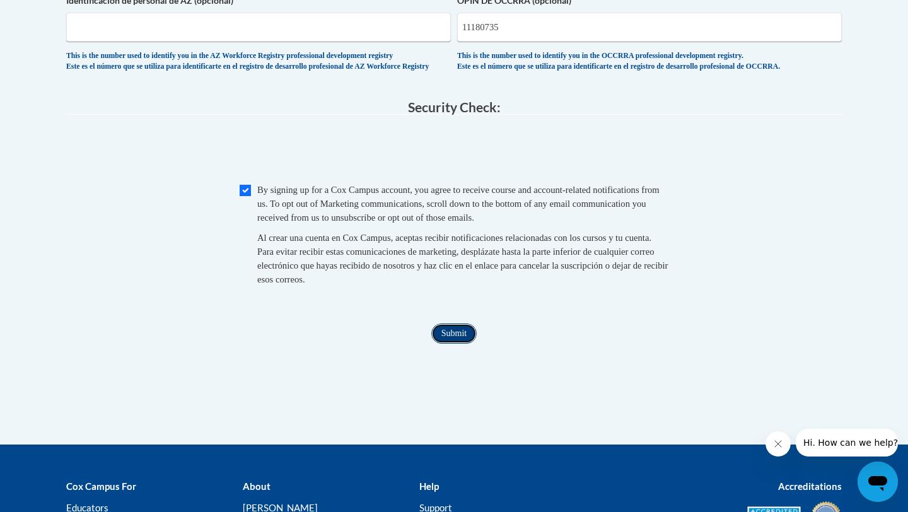 The width and height of the screenshot is (908, 512). What do you see at coordinates (809, 486) in the screenshot?
I see `b: Accreditations` at bounding box center [809, 486].